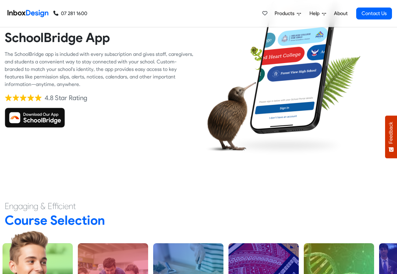  Describe the element at coordinates (391, 133) in the screenshot. I see `span: Feedback` at that location.